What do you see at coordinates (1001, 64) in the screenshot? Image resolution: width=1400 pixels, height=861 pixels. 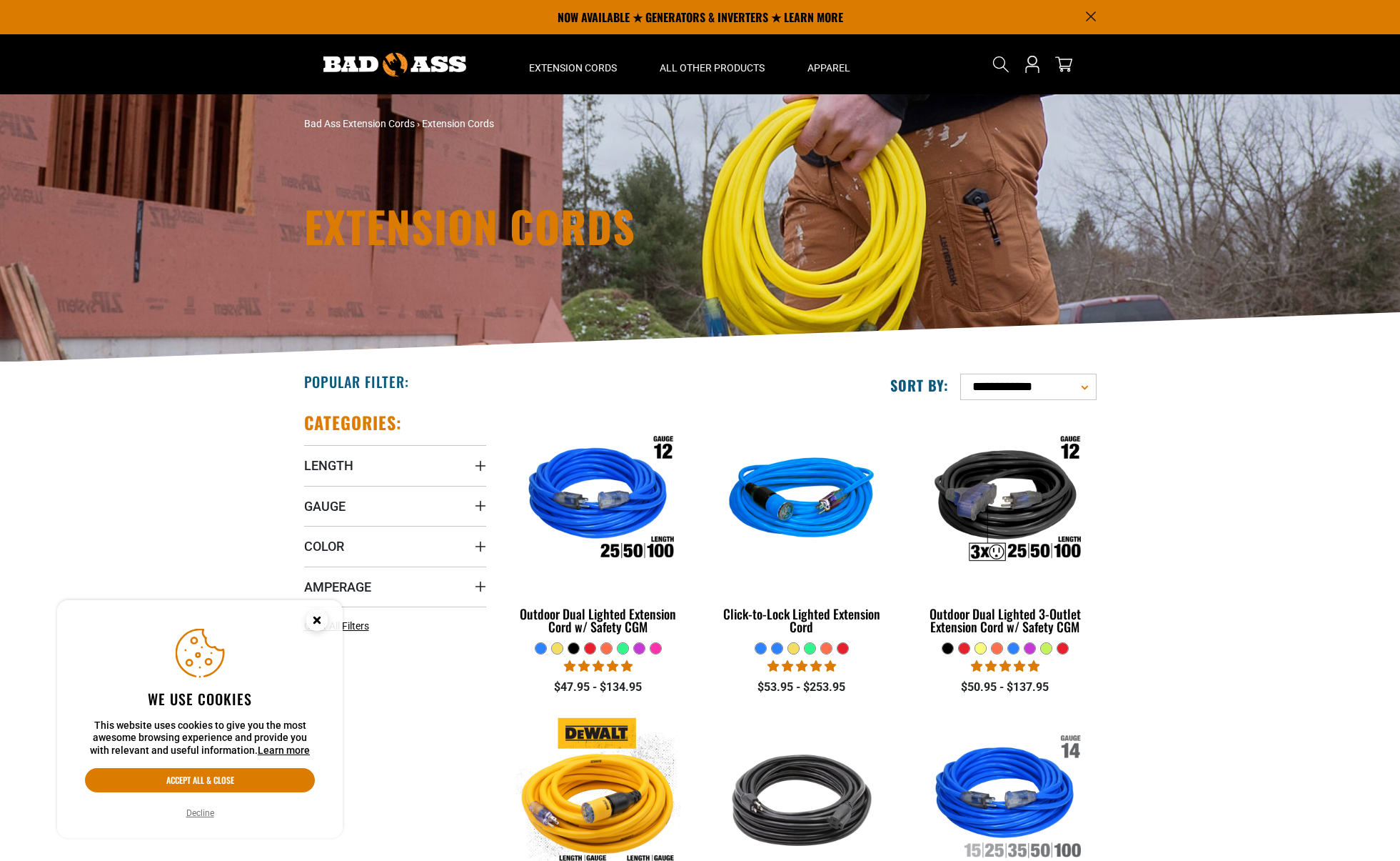 I see `summary: Search` at bounding box center [1001, 64].